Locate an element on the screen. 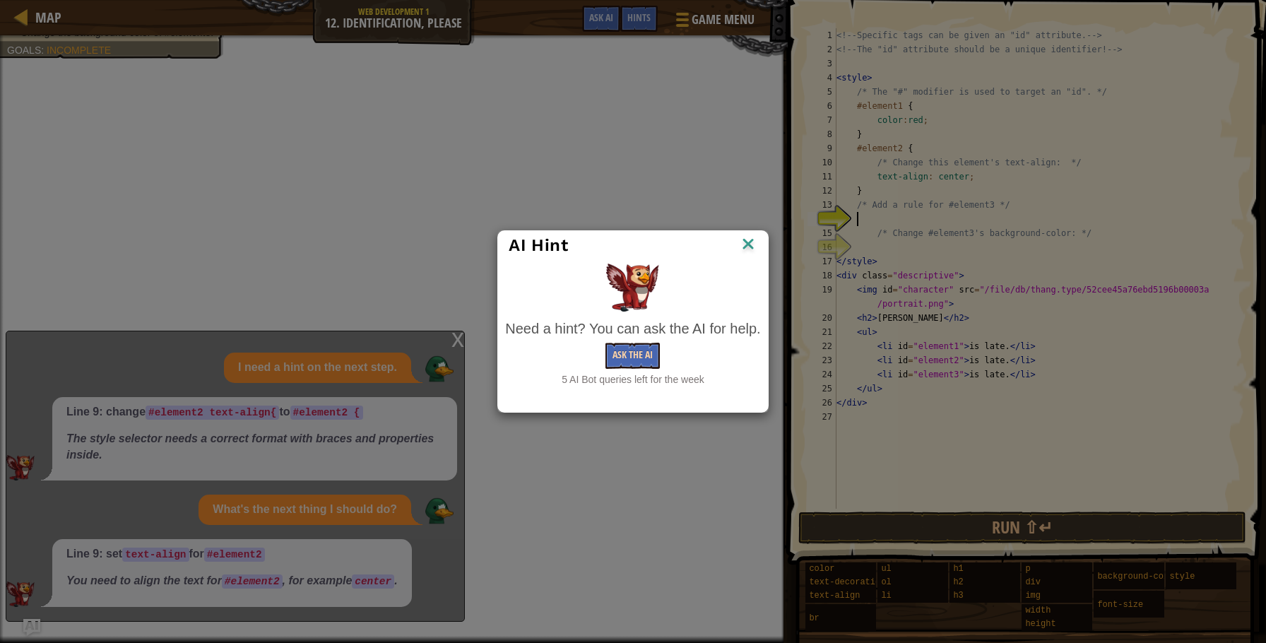  div: Need a hint? You can ask the AI for help. is located at coordinates (632, 328).